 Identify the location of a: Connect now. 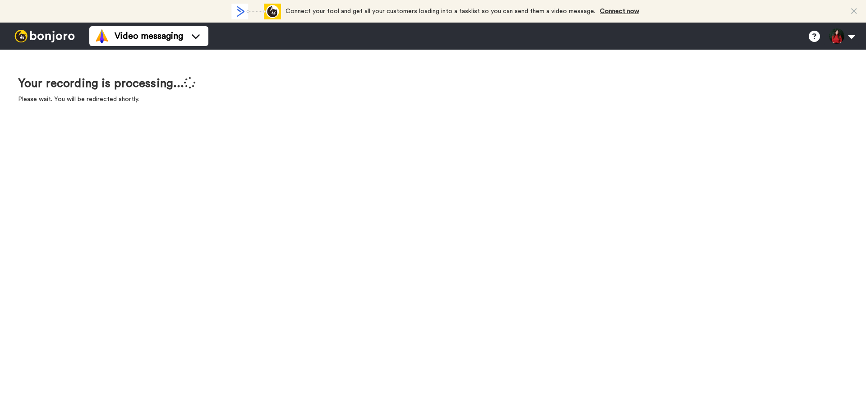
(620, 11).